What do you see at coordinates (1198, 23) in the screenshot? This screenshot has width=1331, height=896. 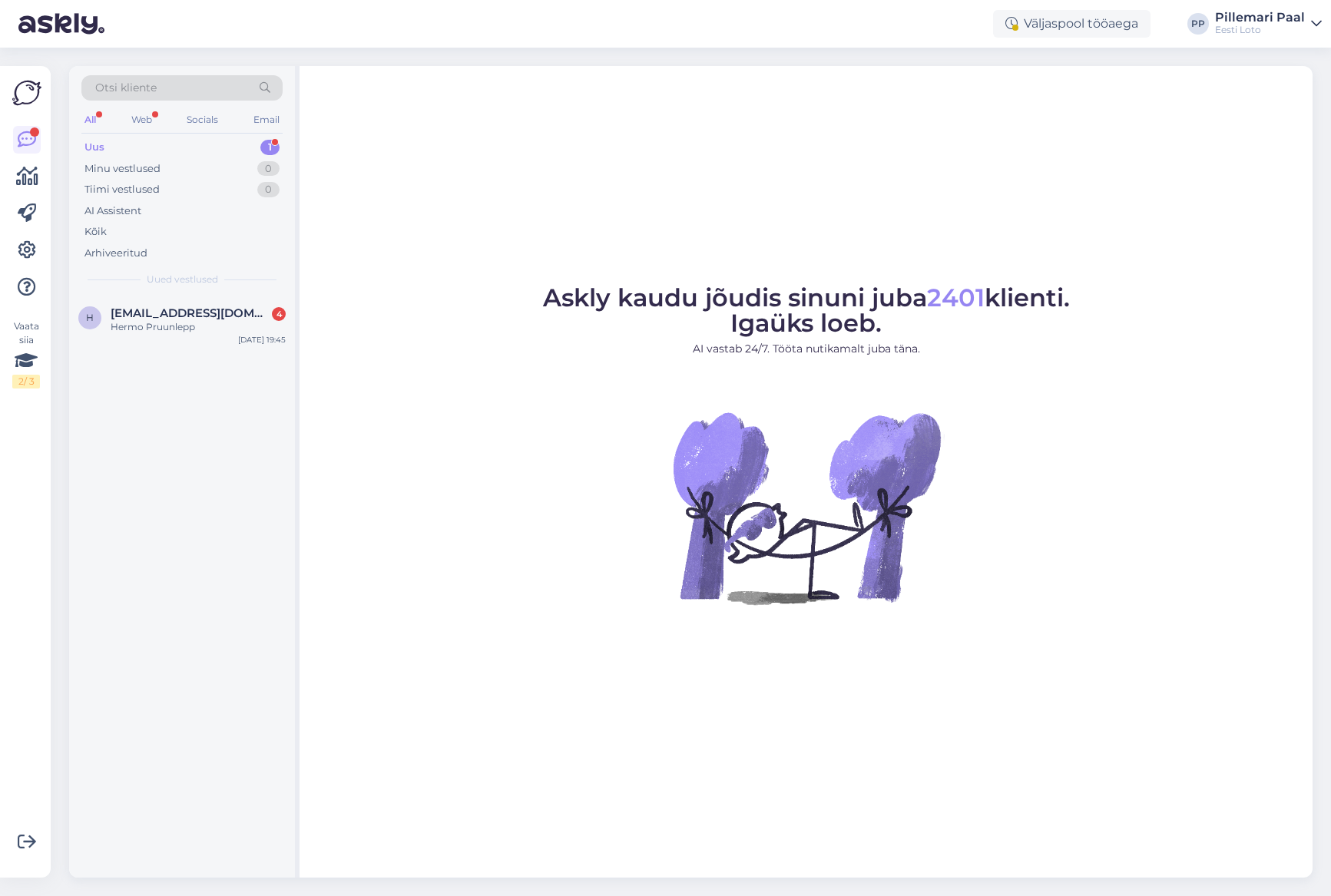 I see `div: PP` at bounding box center [1198, 23].